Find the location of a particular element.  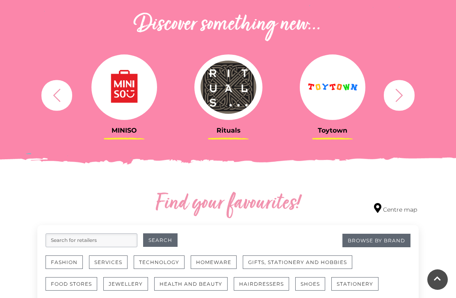

a: Technology is located at coordinates (162, 266).